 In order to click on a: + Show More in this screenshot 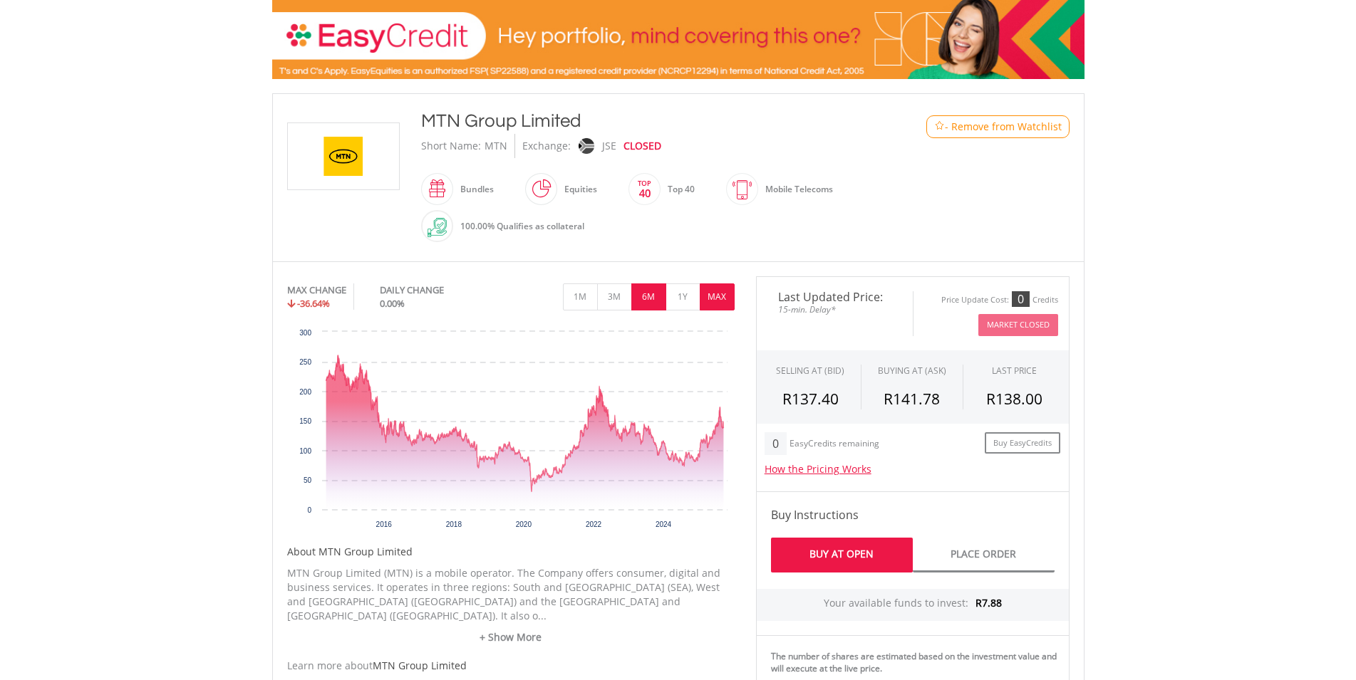, I will do `click(511, 638)`.